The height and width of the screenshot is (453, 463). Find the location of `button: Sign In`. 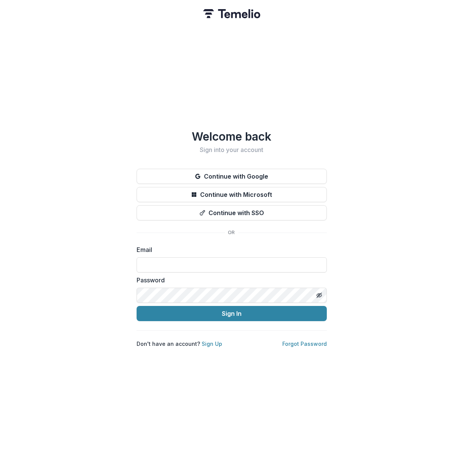

button: Sign In is located at coordinates (232, 314).